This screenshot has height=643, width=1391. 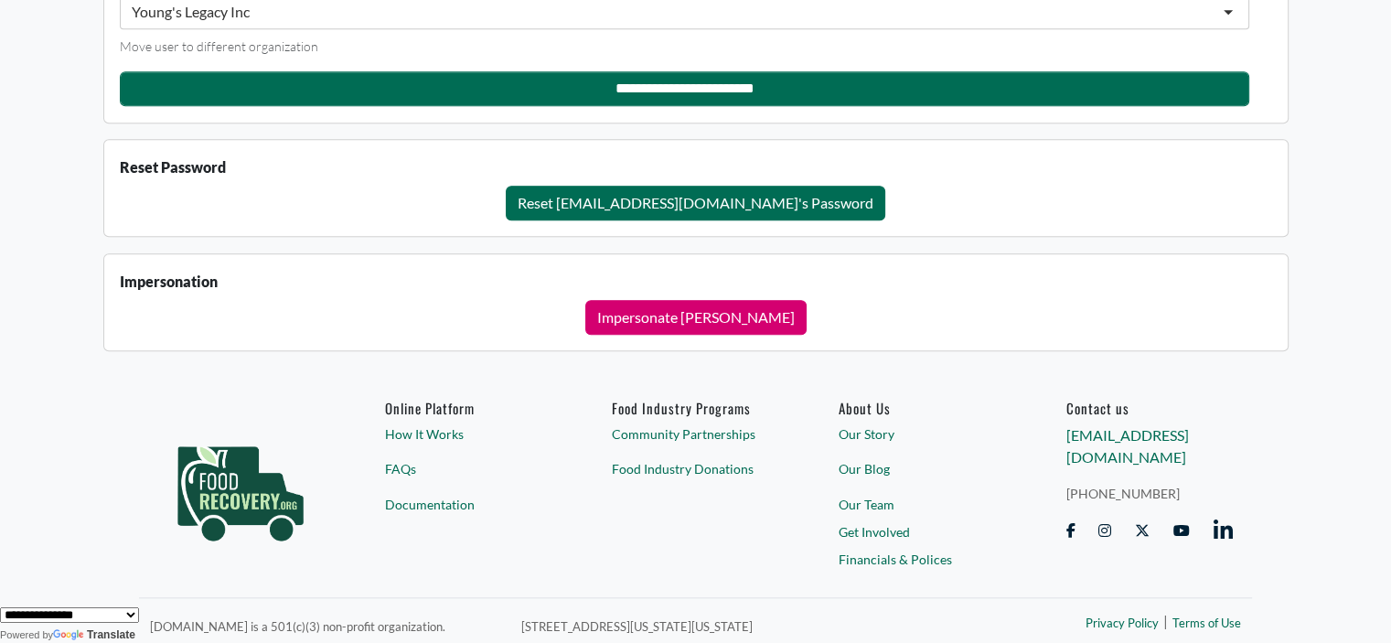 I want to click on a: Community Partnerships, so click(x=695, y=434).